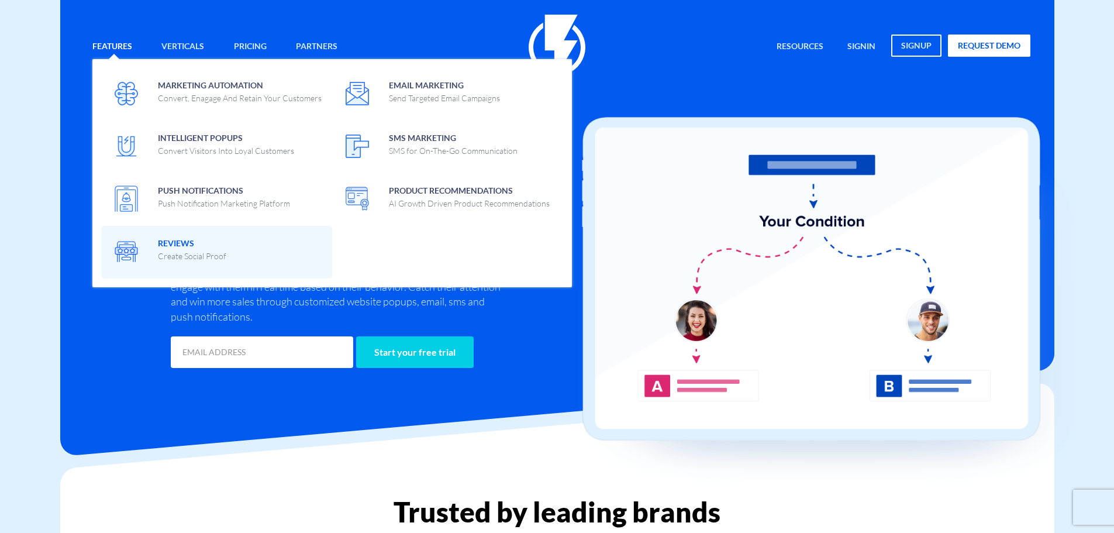 The width and height of the screenshot is (1114, 533). Describe the element at coordinates (216, 199) in the screenshot. I see `a: Push NotificationsPush Notification Marketing Platform` at that location.